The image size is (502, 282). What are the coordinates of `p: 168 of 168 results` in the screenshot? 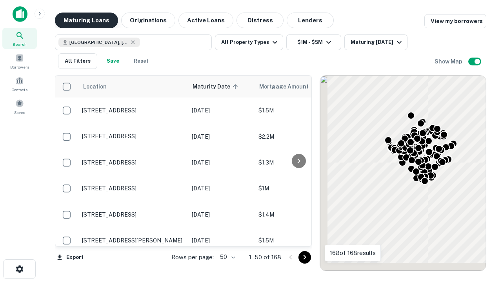 It's located at (352, 253).